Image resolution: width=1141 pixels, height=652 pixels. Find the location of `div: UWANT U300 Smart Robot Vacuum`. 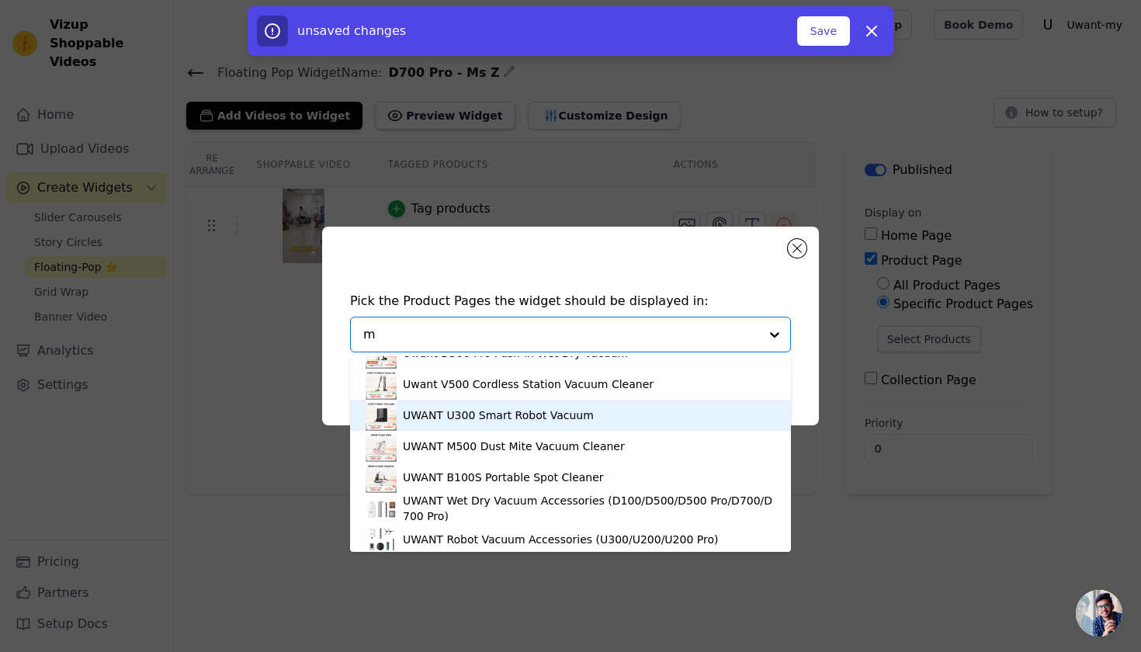

div: UWANT U300 Smart Robot Vacuum is located at coordinates (498, 415).